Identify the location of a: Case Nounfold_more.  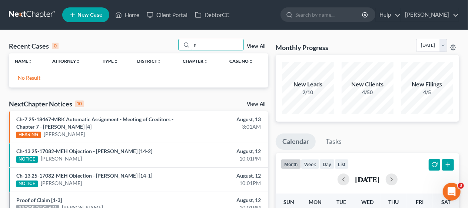
(241, 61).